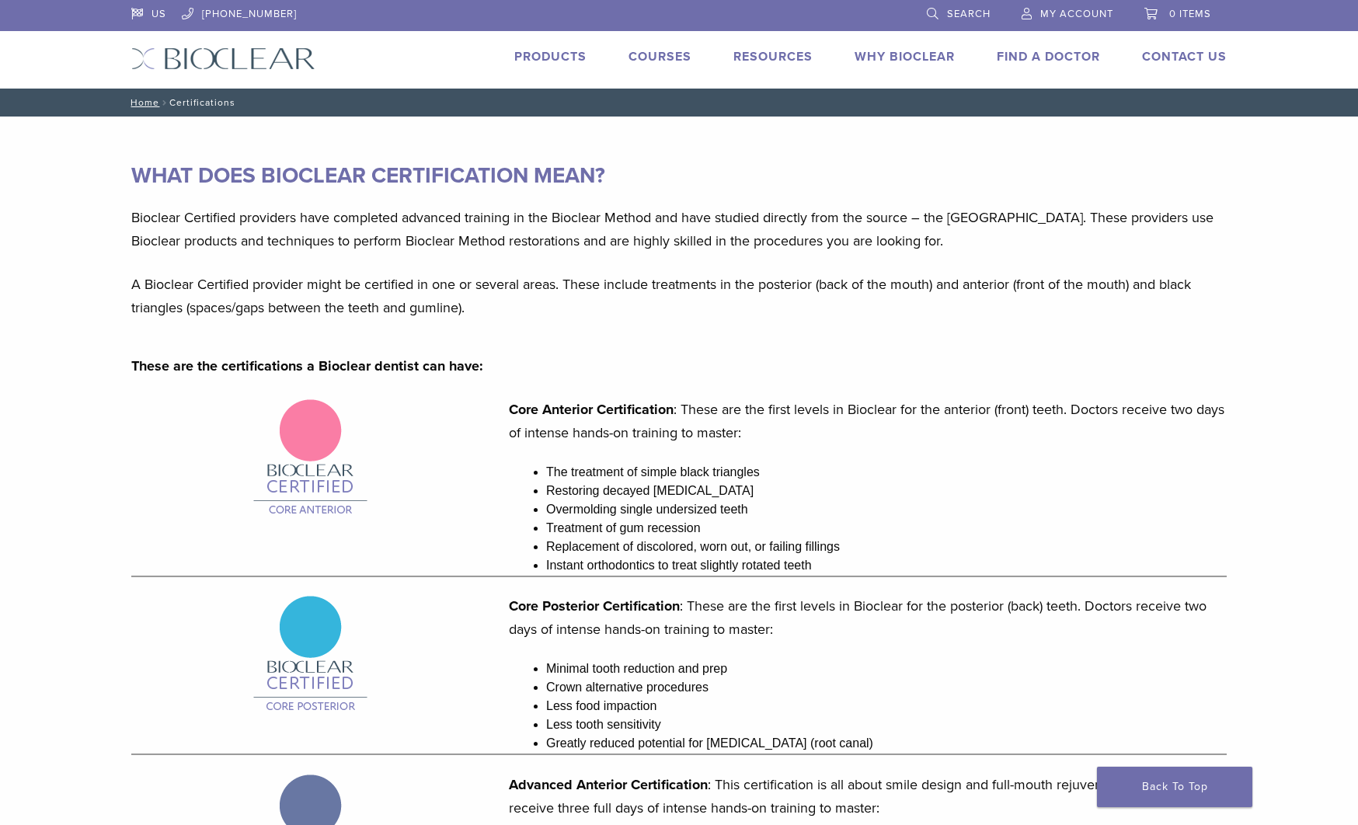 The width and height of the screenshot is (1358, 825). Describe the element at coordinates (1048, 57) in the screenshot. I see `a: Find A Doctor` at that location.